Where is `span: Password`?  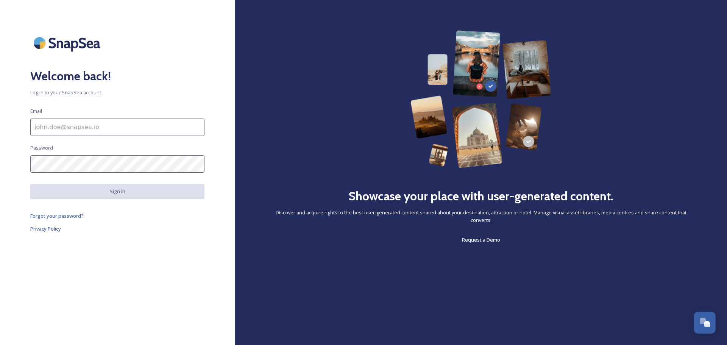
span: Password is located at coordinates (42, 148).